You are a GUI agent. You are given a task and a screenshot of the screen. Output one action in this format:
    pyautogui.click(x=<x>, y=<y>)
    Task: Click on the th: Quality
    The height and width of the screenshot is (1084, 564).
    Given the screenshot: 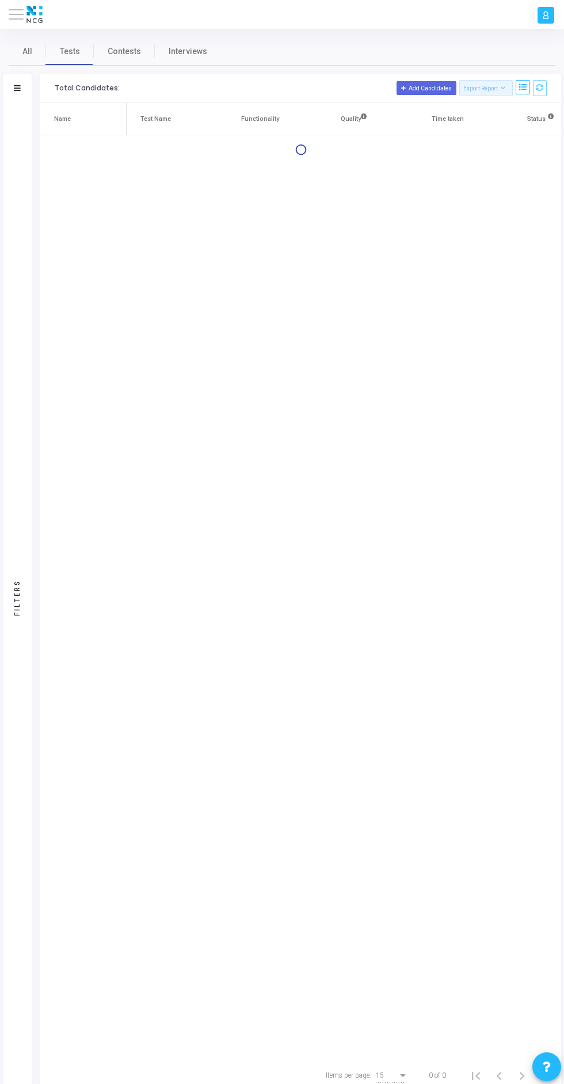 What is the action you would take?
    pyautogui.click(x=353, y=119)
    